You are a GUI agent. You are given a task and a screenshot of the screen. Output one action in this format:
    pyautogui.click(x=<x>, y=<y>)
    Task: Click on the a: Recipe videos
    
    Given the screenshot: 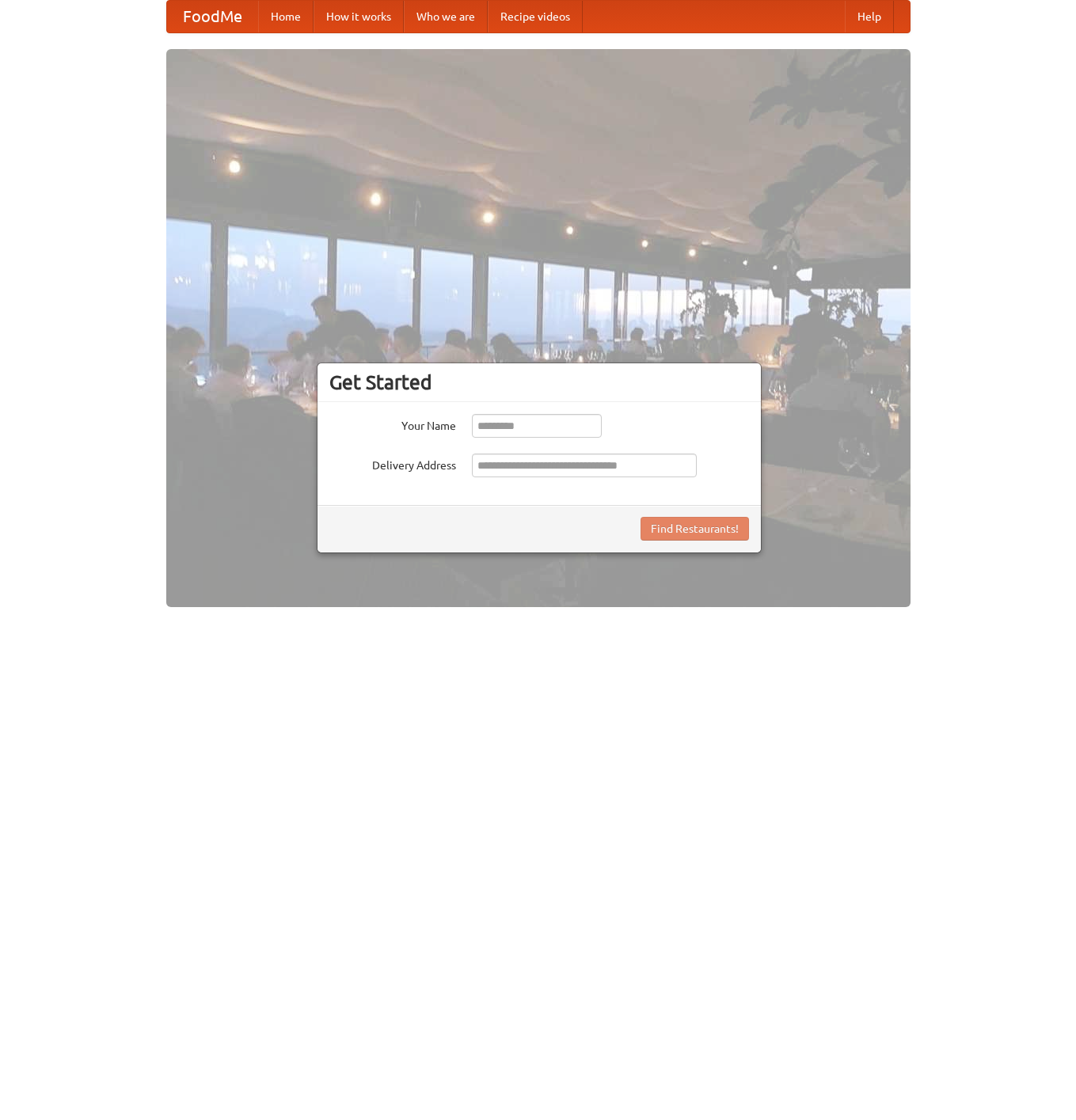 What is the action you would take?
    pyautogui.click(x=535, y=16)
    